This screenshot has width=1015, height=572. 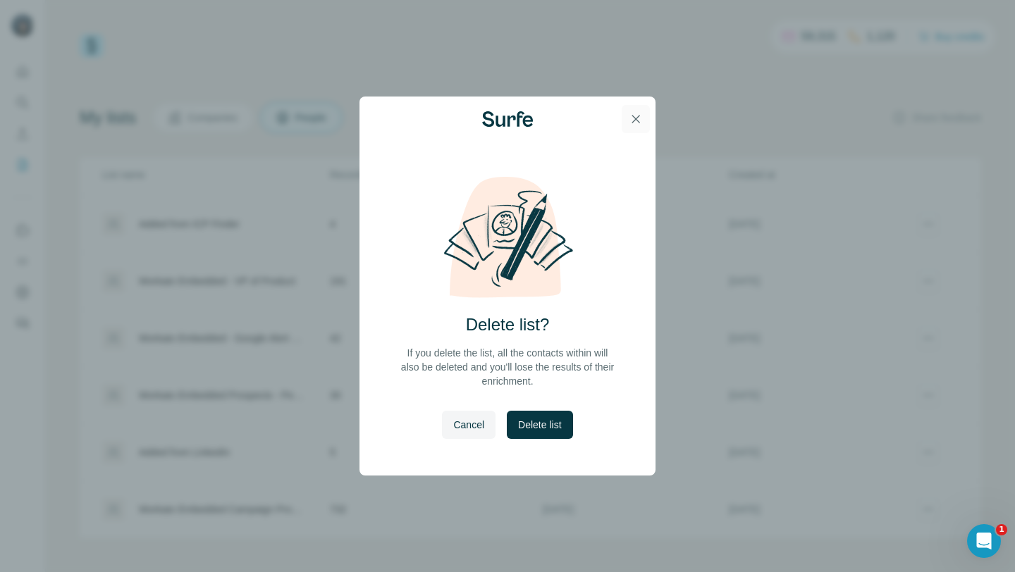 I want to click on img: delete-list, so click(x=508, y=238).